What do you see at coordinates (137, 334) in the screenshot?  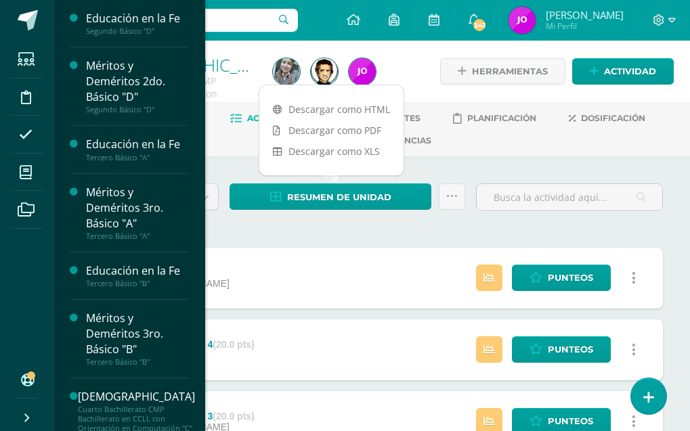 I see `div: Méritos y Deméritos 3ro. Básico "B"` at bounding box center [137, 334].